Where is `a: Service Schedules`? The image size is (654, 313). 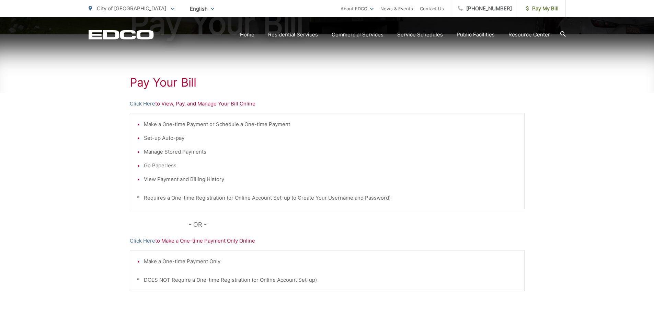
a: Service Schedules is located at coordinates (420, 35).